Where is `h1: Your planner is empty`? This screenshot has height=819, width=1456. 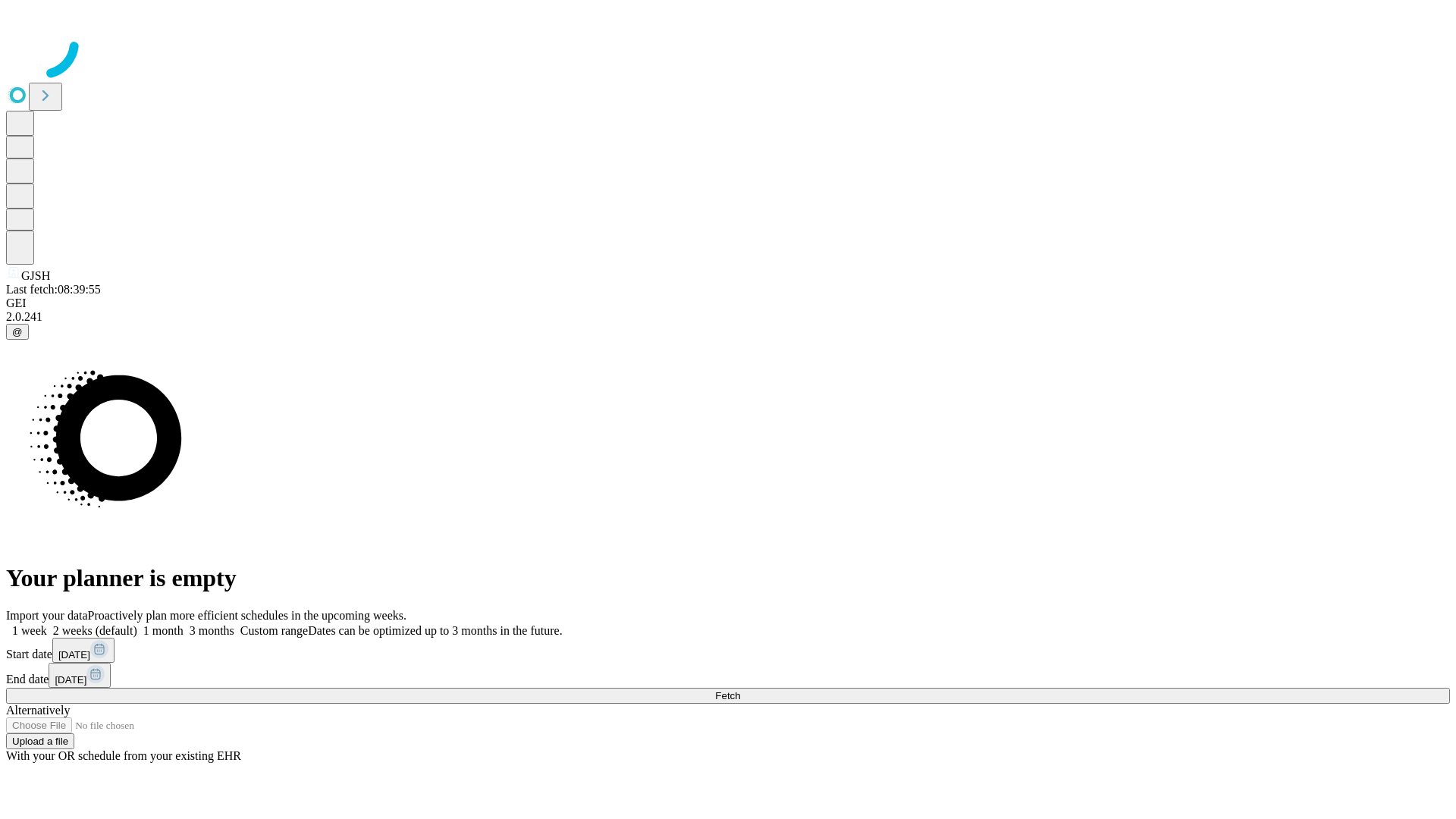 h1: Your planner is empty is located at coordinates (728, 579).